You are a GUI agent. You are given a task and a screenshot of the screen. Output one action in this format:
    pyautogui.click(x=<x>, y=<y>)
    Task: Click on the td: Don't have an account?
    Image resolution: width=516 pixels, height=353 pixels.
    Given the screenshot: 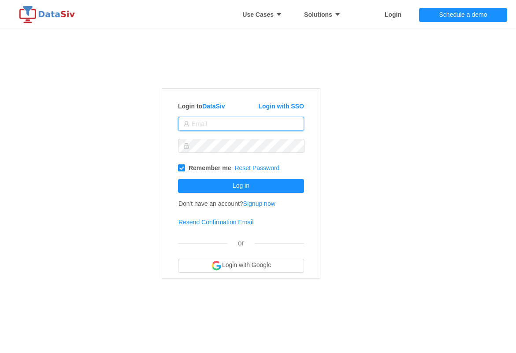 What is the action you would take?
    pyautogui.click(x=227, y=203)
    